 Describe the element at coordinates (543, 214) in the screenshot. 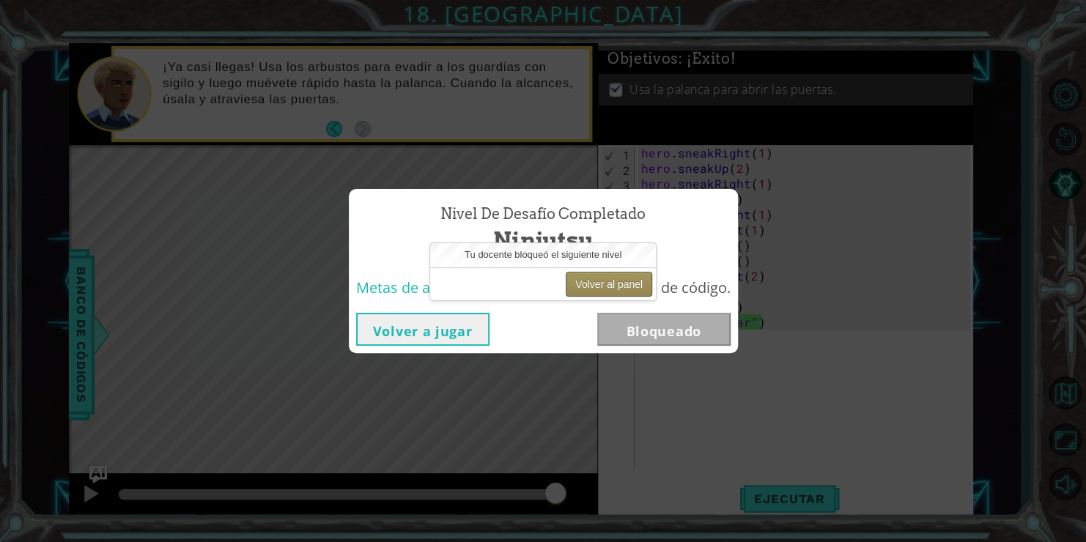

I see `span: Nivel de desafío Completado` at that location.